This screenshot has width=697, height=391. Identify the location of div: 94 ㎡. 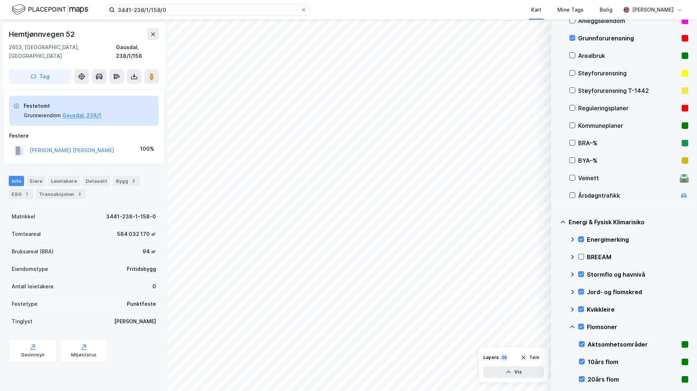
(149, 252).